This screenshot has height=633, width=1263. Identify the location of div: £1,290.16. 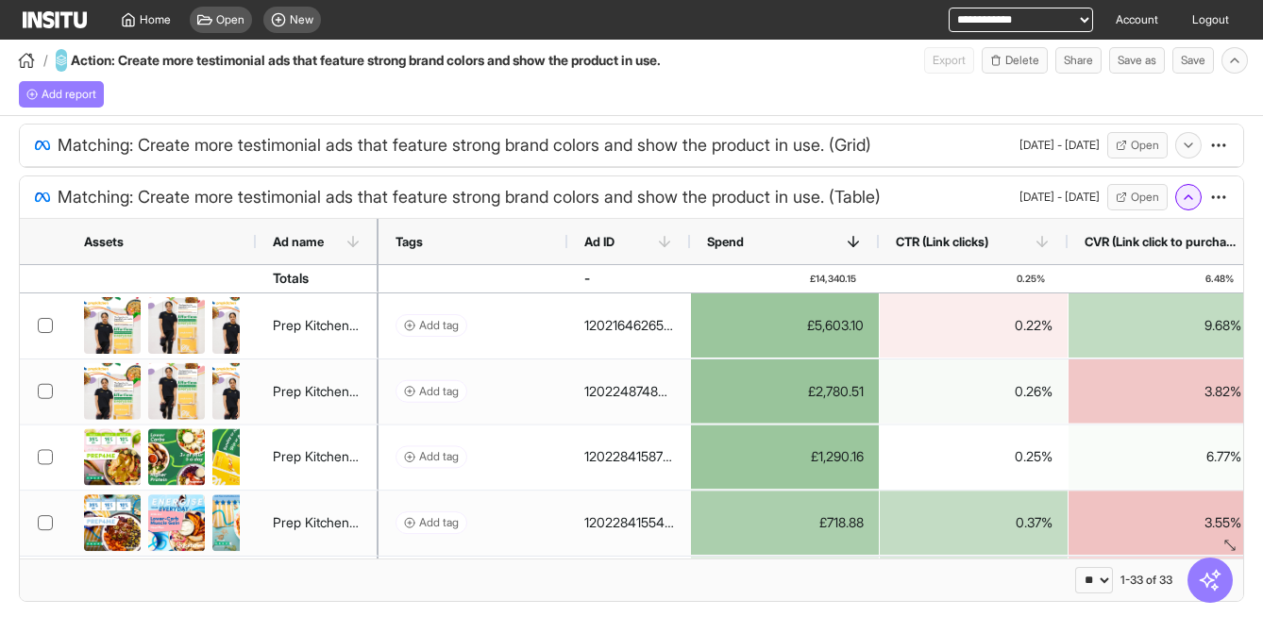
(784, 457).